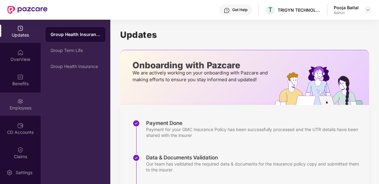 This screenshot has height=184, width=379. What do you see at coordinates (255, 133) in the screenshot?
I see `div: Payment for your GMC Insurance Policy has been successfully processed and the UTR details have be...` at bounding box center [255, 133].